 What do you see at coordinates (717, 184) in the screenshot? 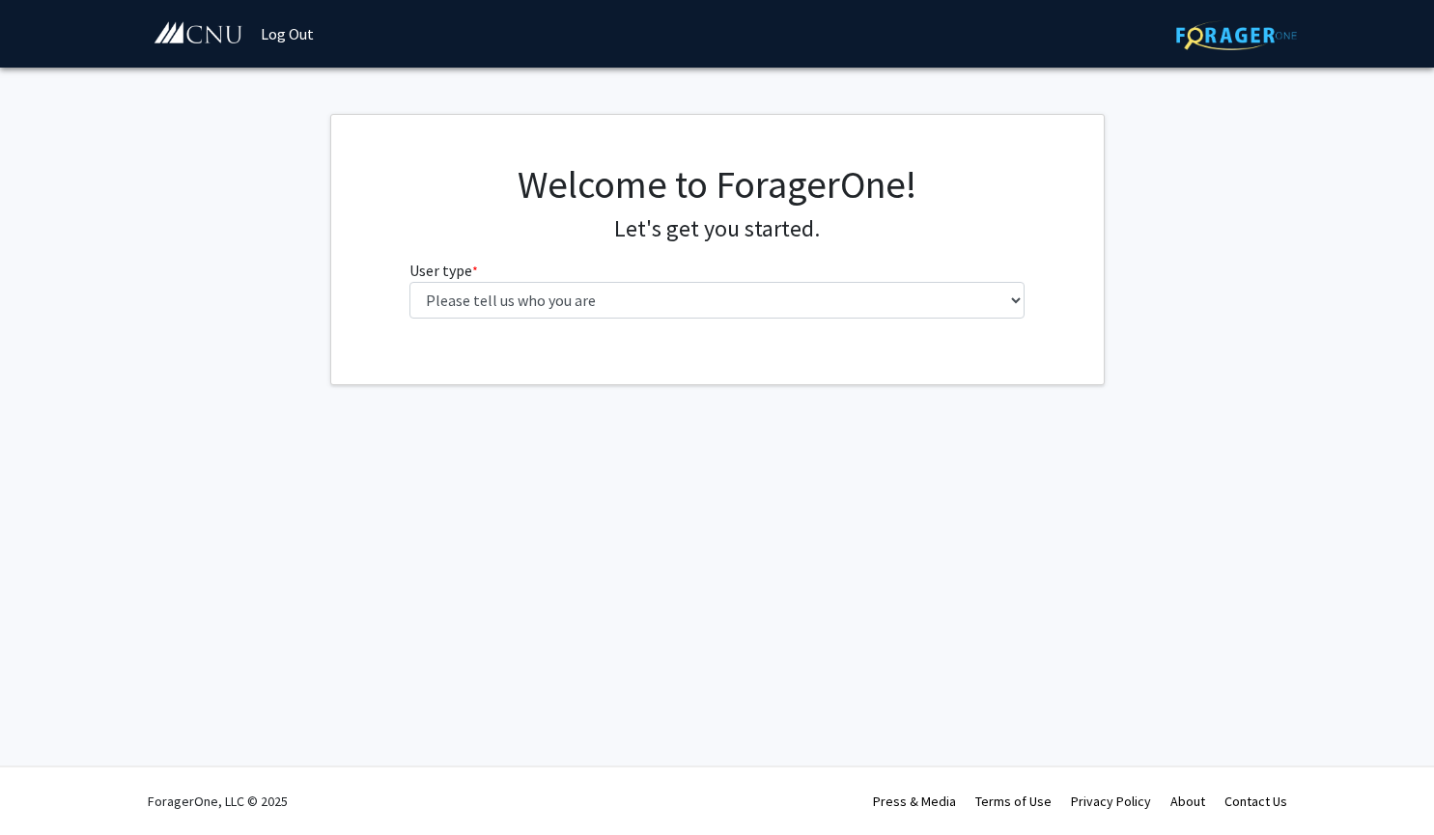
I see `h1: Welcome to ForagerOne!` at bounding box center [717, 184].